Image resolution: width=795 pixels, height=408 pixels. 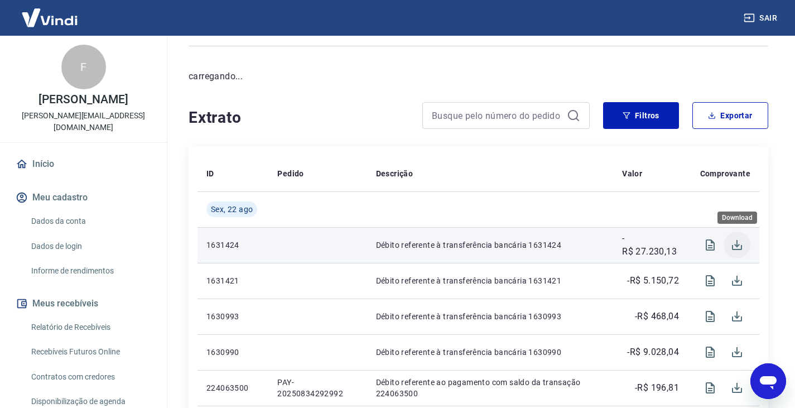 I want to click on p: 1630993, so click(x=233, y=316).